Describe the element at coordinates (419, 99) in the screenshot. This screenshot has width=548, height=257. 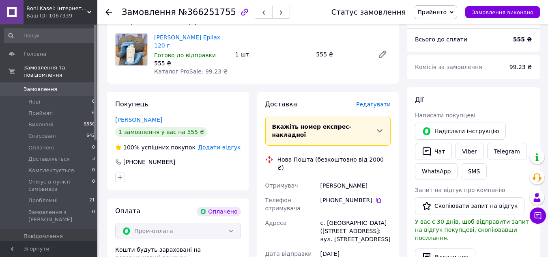
I see `span: Дії` at that location.